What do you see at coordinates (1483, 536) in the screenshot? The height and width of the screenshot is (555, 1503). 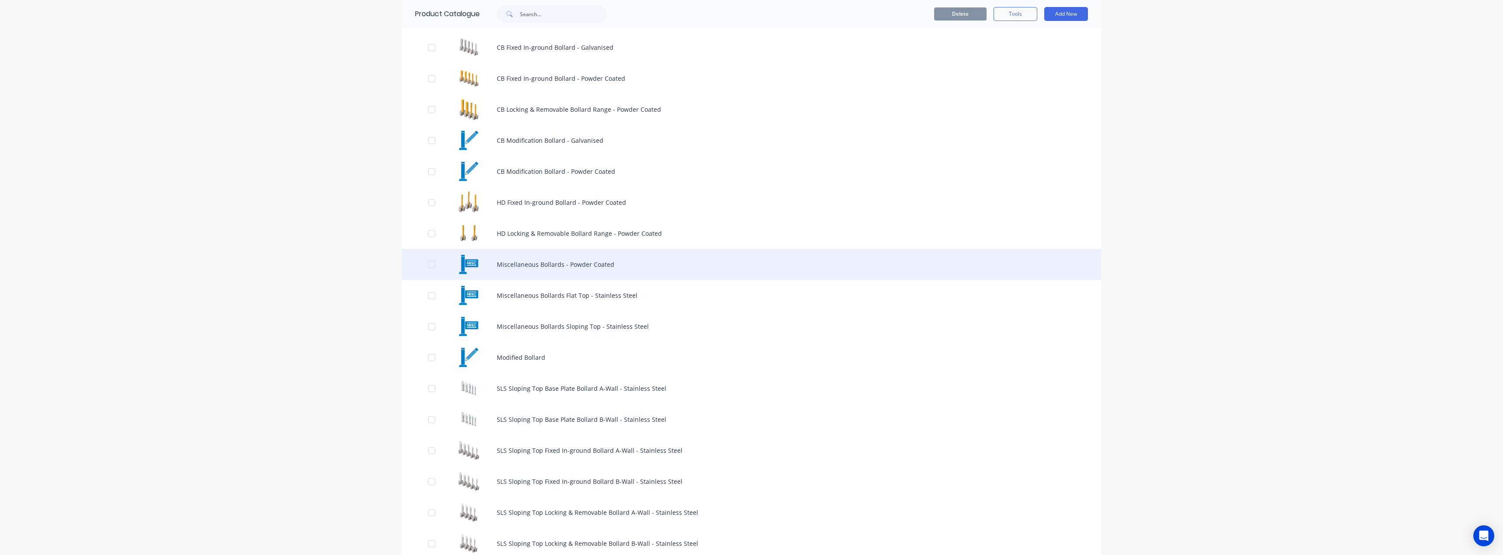 I see `div: Open Intercom Messenger` at bounding box center [1483, 536].